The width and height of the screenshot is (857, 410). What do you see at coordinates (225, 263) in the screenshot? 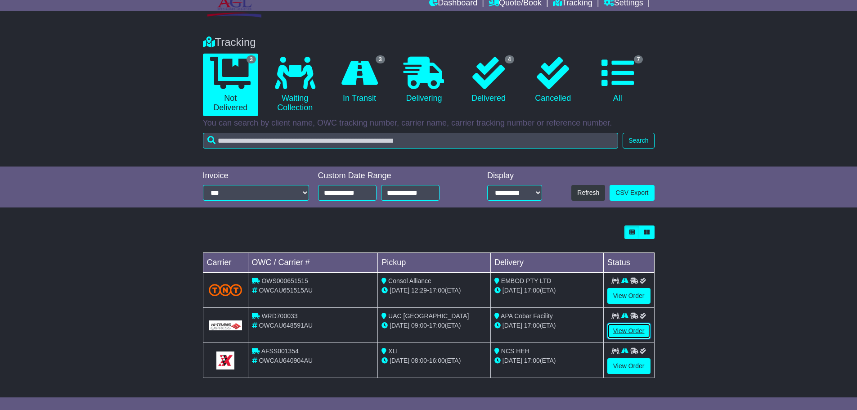
I see `td: Carrier` at bounding box center [225, 263].